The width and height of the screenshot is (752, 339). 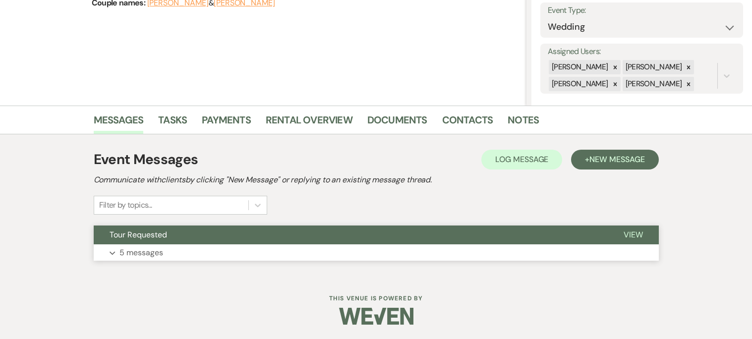 I want to click on span: New Message, so click(x=616, y=159).